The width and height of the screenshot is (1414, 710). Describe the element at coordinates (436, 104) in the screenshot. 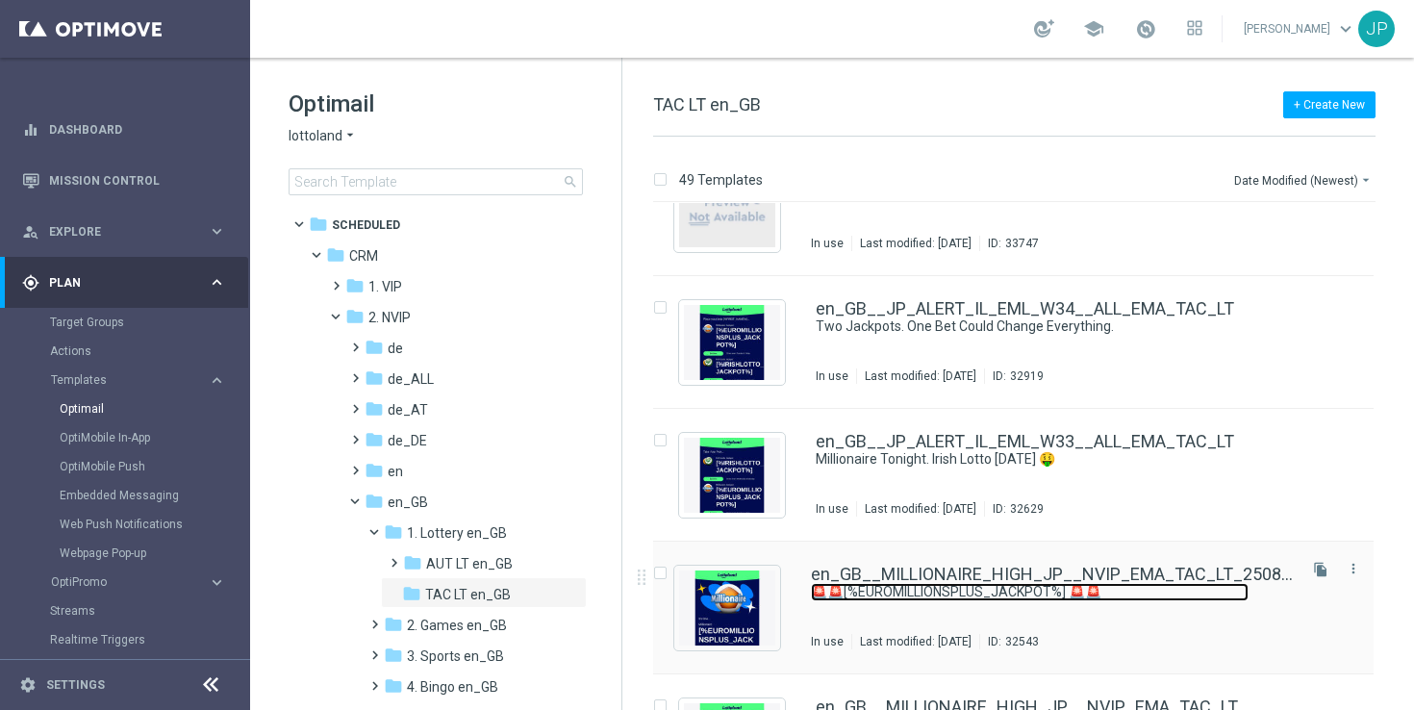

I see `h1: Optimail` at that location.